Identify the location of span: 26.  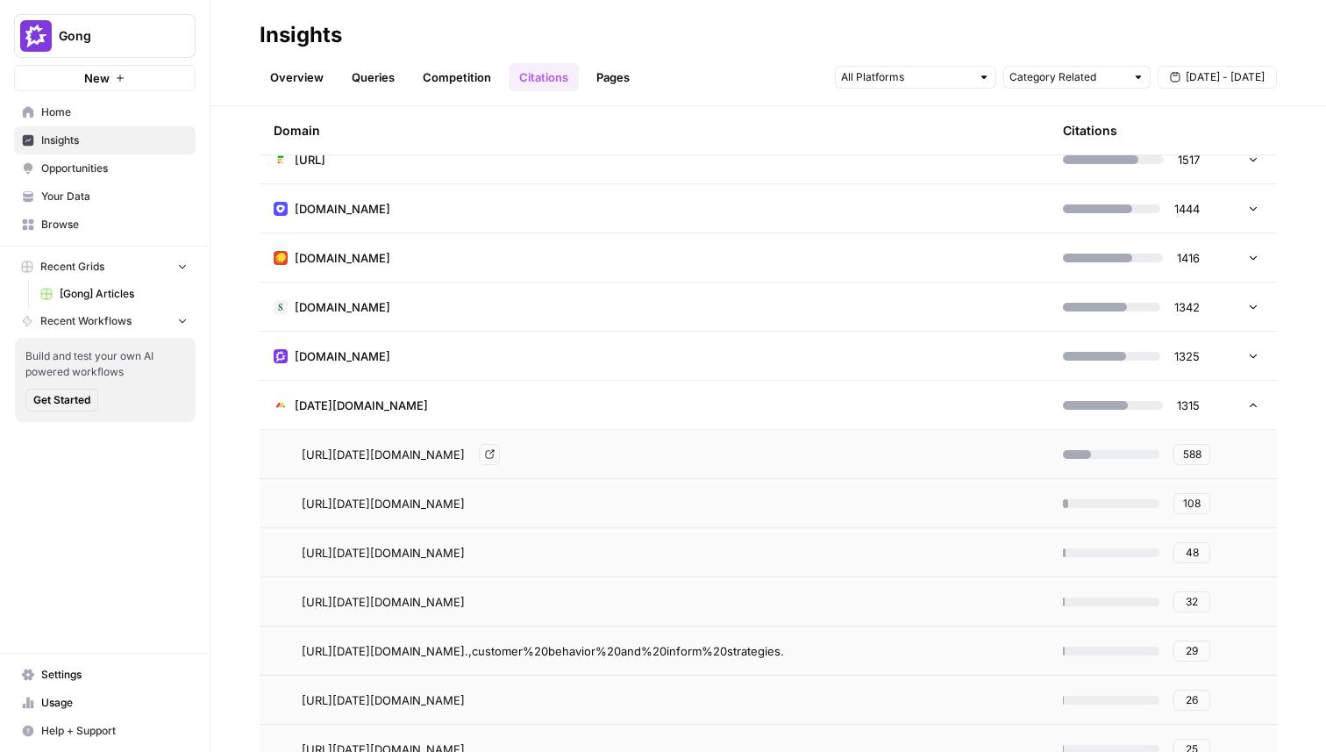
(1192, 700).